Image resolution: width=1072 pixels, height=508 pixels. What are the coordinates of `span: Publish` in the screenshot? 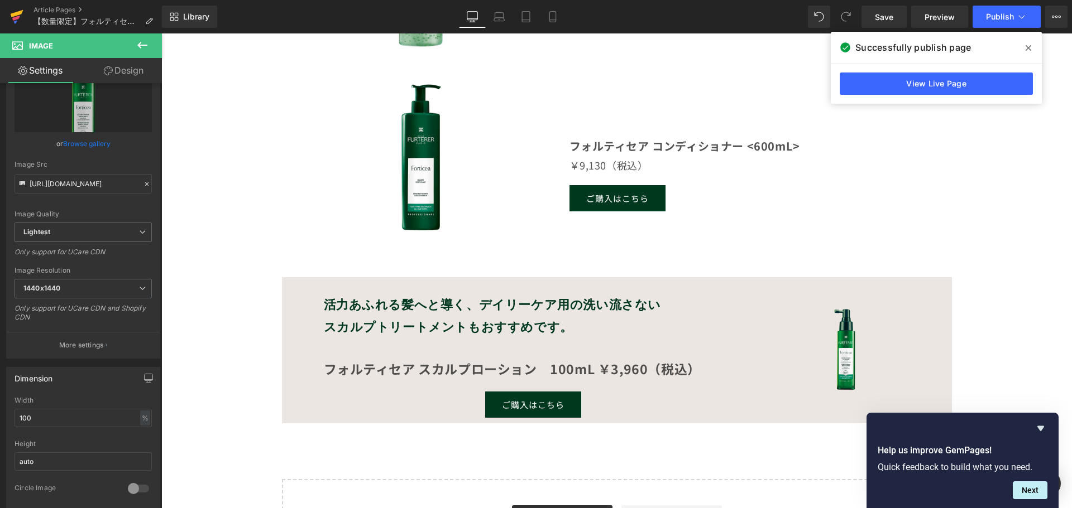 It's located at (1000, 17).